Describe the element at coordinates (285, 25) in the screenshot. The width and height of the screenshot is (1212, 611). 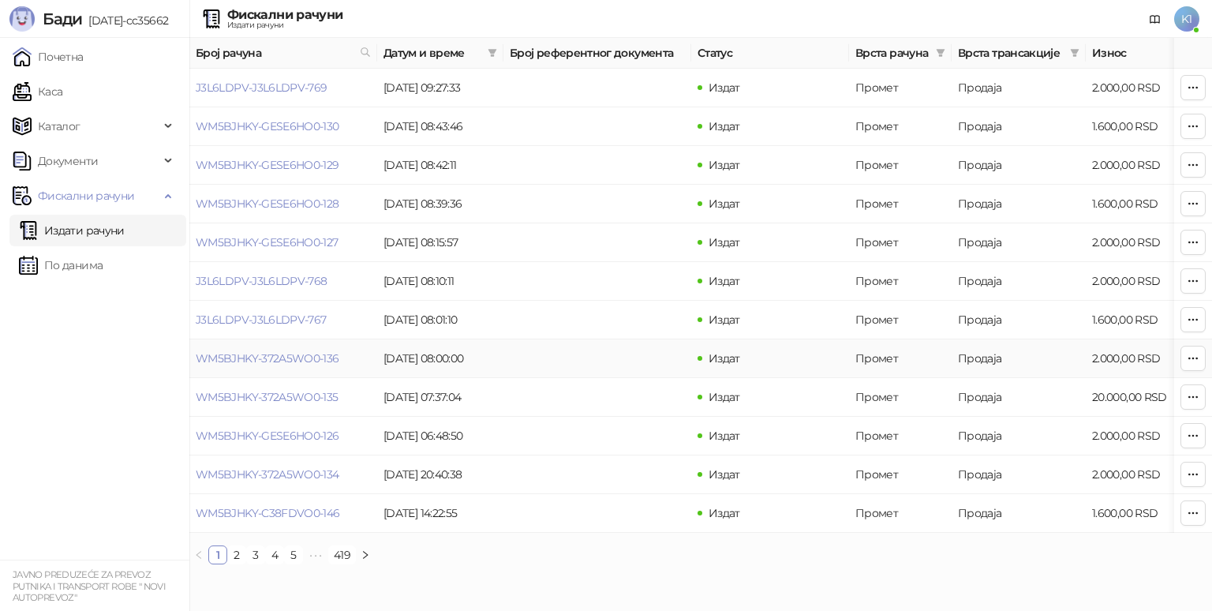
I see `div: Издати рачуни` at that location.